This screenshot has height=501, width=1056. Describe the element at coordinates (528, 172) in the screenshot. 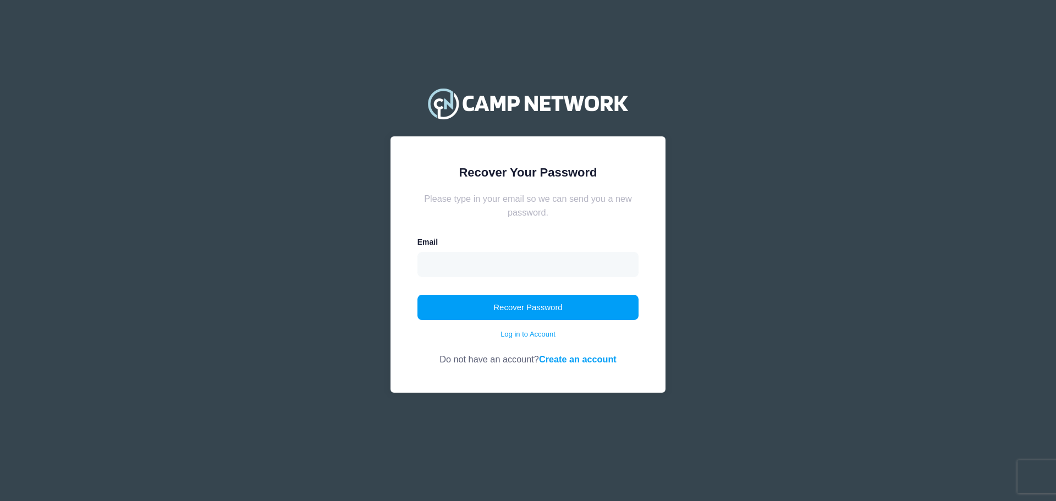

I see `div: Recover Your Password` at that location.